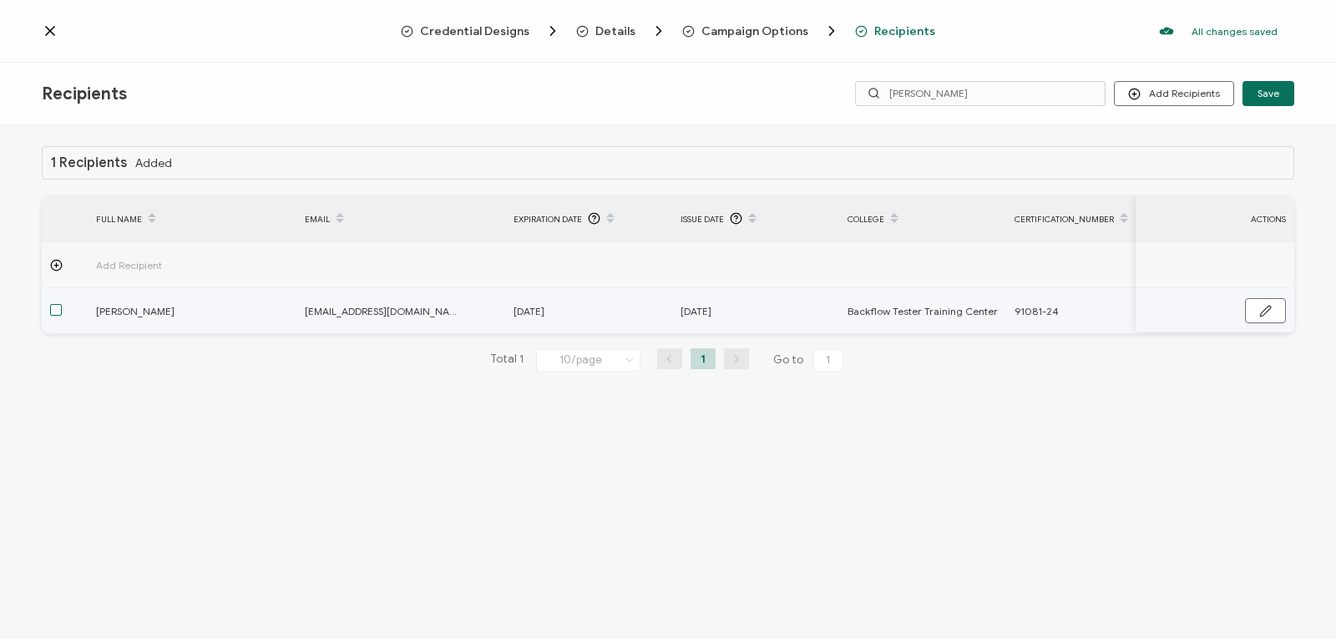  What do you see at coordinates (668, 31) in the screenshot?
I see `div: Breadcrumb` at bounding box center [668, 31].